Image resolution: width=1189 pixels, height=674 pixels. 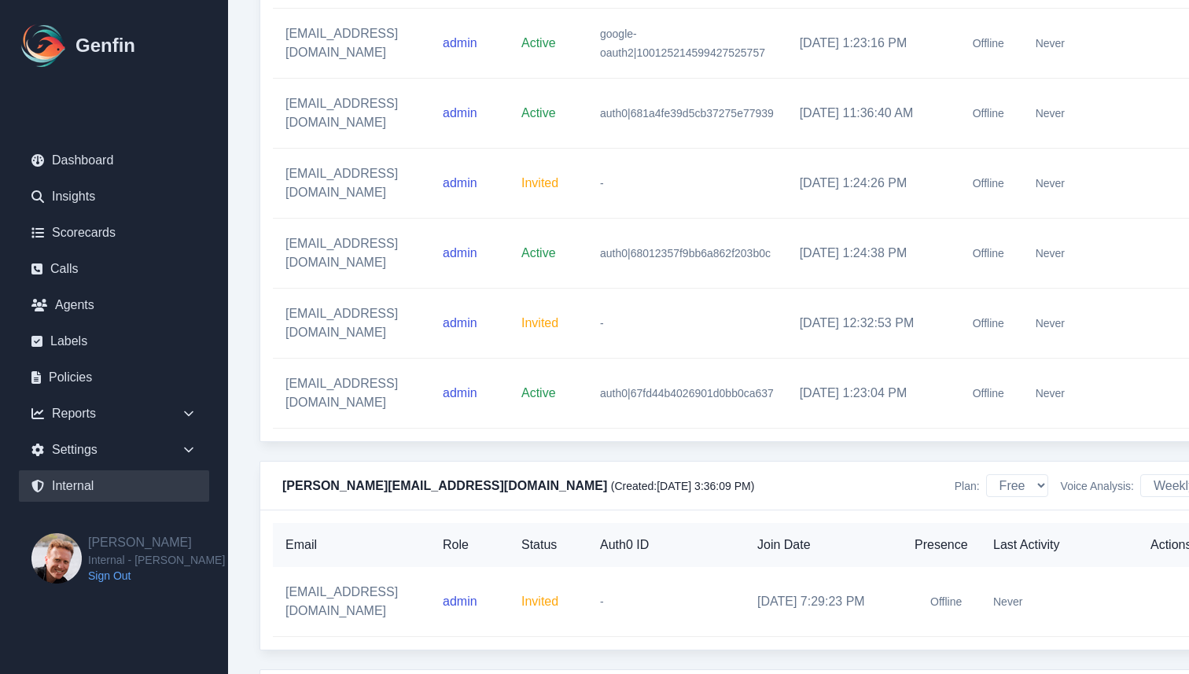 What do you see at coordinates (548, 545) in the screenshot?
I see `th: Status` at bounding box center [548, 545].